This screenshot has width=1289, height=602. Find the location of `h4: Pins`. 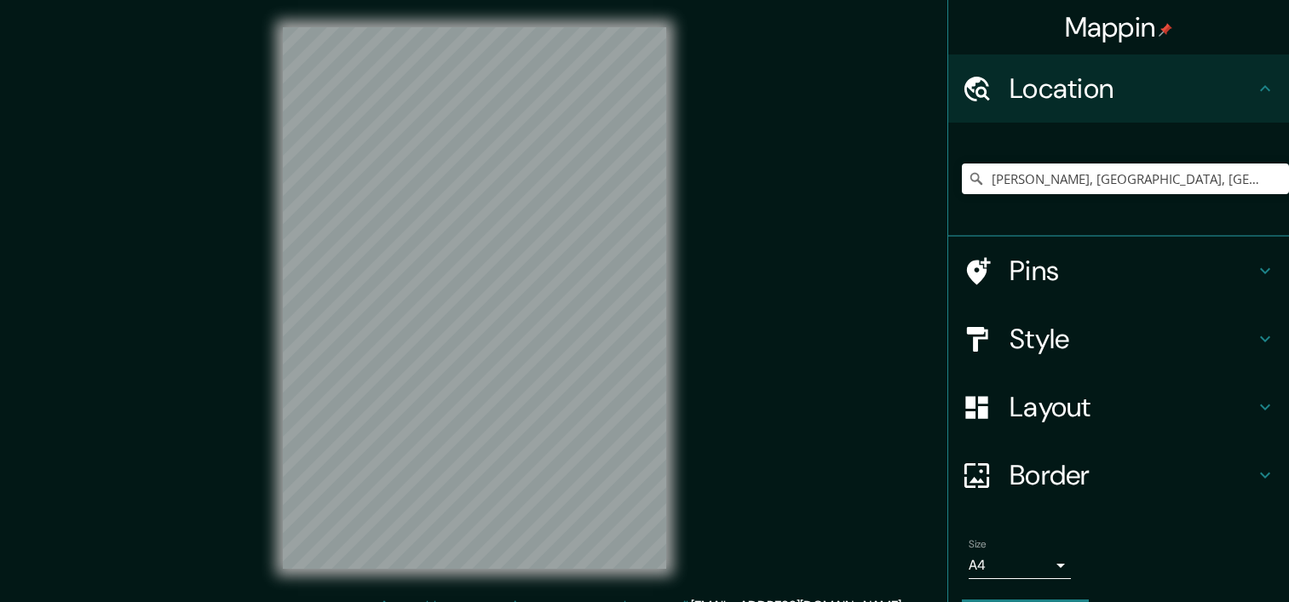

h4: Pins is located at coordinates (1132, 271).